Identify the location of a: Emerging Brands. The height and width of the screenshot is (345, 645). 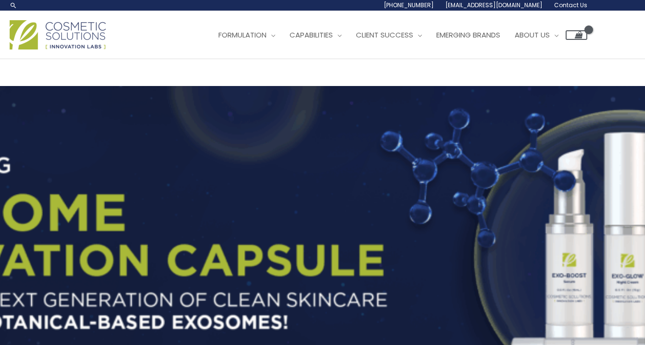
(468, 35).